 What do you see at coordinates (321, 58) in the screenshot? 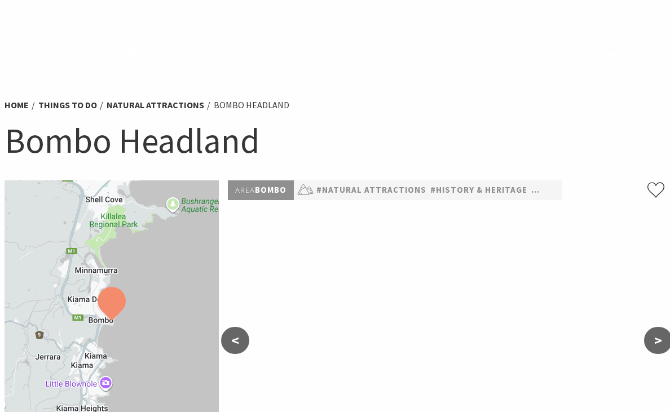
I see `span: See & Do` at bounding box center [321, 58].